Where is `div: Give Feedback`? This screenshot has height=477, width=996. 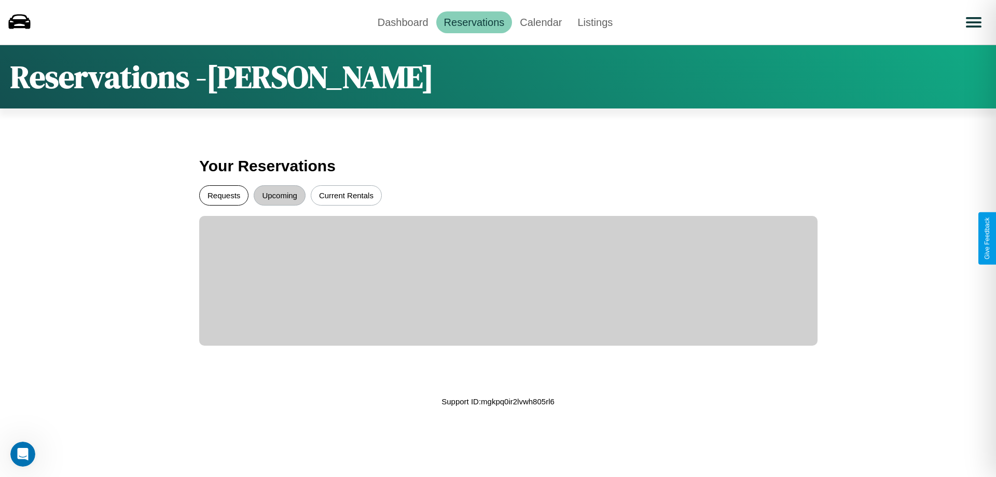
div: Give Feedback is located at coordinates (988, 238).